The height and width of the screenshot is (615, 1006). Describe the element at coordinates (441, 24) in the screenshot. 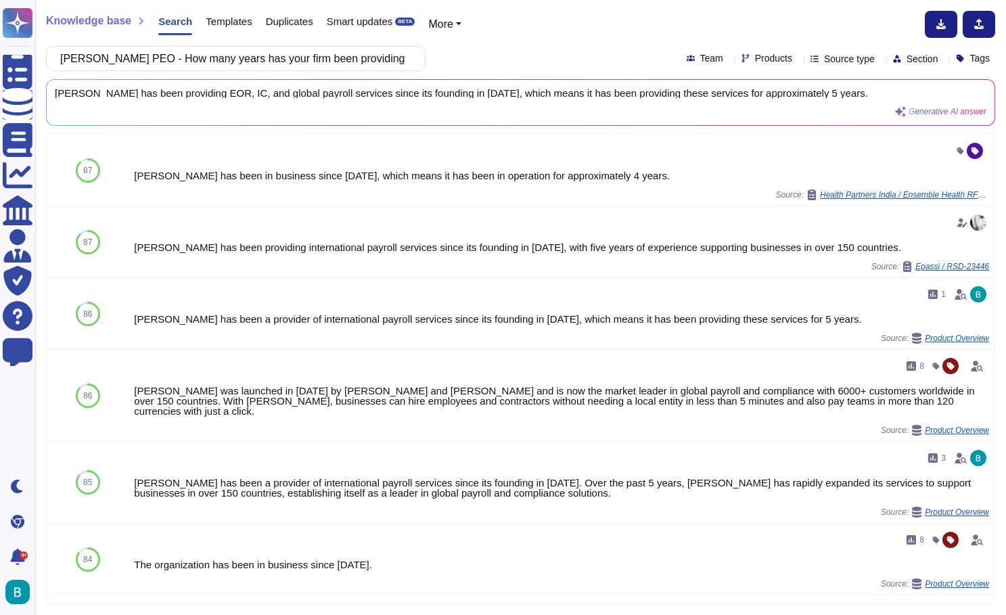

I see `span: More` at that location.